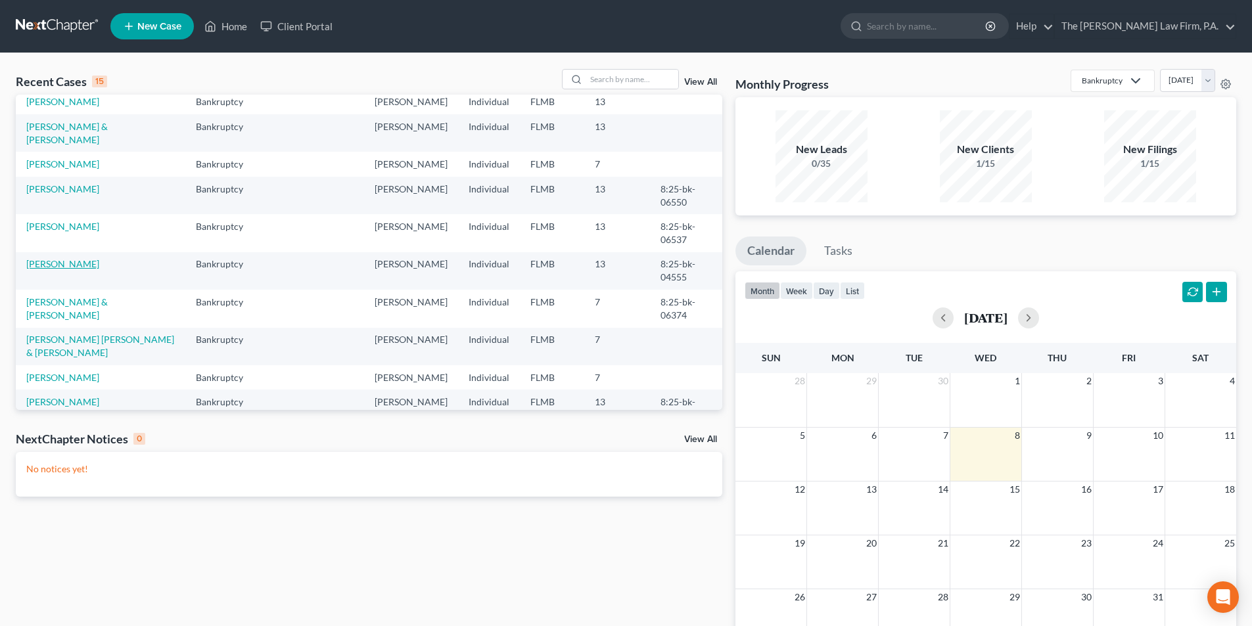 Image resolution: width=1252 pixels, height=626 pixels. I want to click on span: 1, so click(1017, 381).